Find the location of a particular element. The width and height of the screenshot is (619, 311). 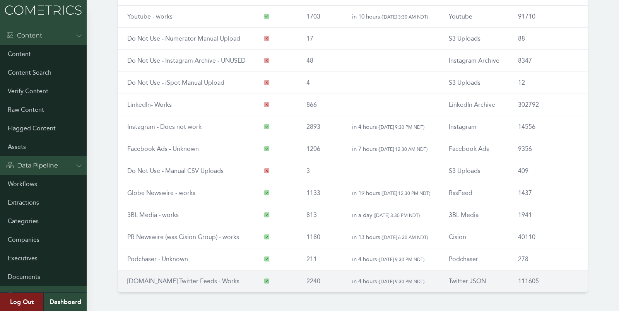

a: Facebook Ads - Unknown is located at coordinates (163, 149).